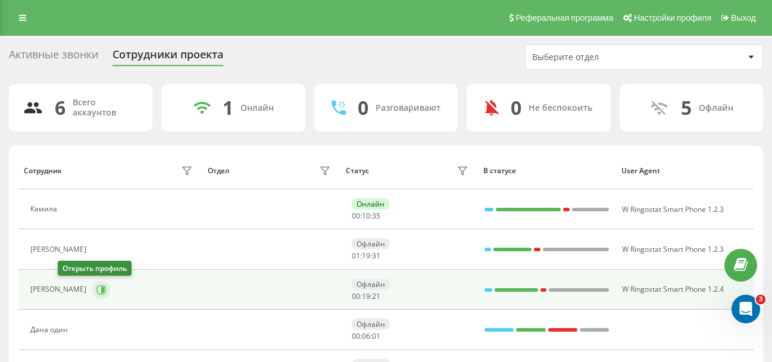  What do you see at coordinates (366, 216) in the screenshot?
I see `span: 10` at bounding box center [366, 216].